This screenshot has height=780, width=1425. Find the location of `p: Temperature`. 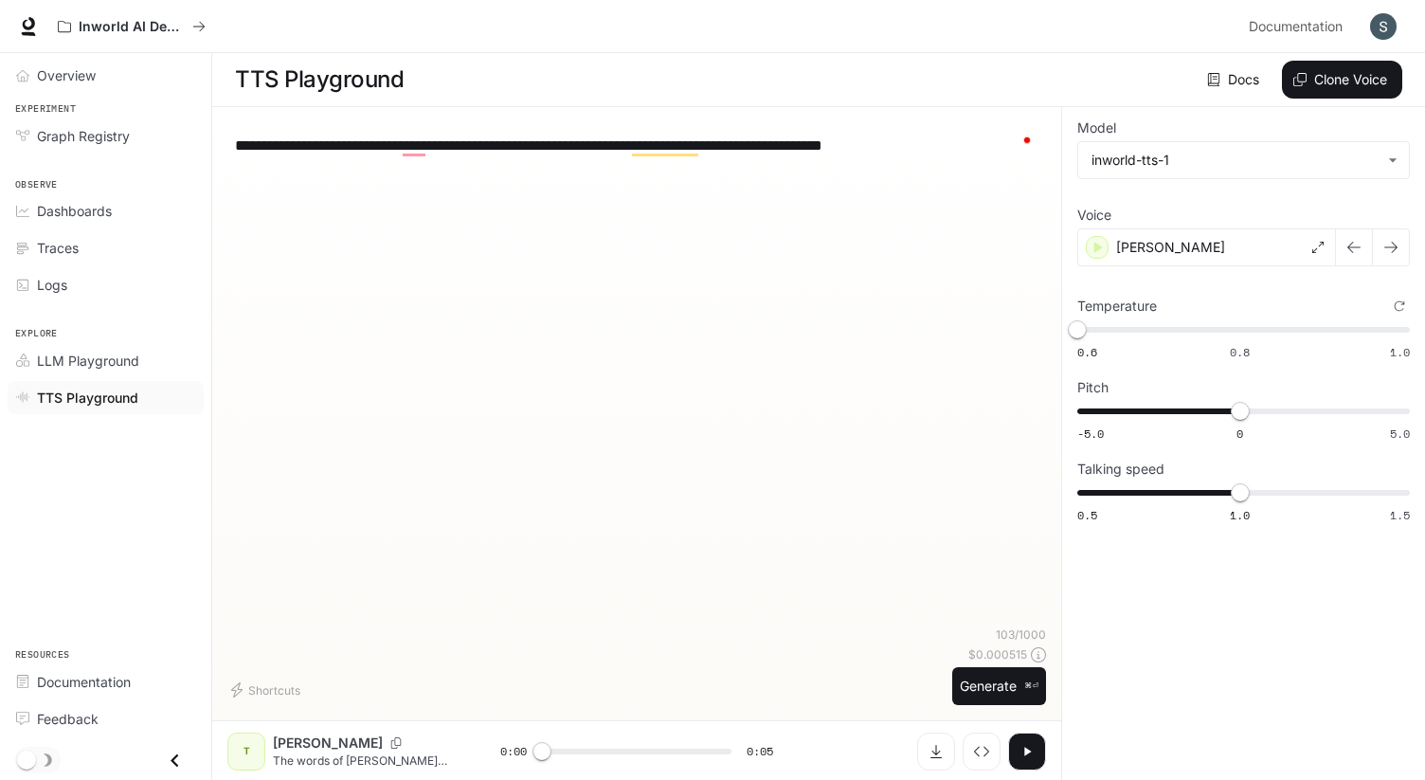

p: Temperature is located at coordinates (1117, 306).